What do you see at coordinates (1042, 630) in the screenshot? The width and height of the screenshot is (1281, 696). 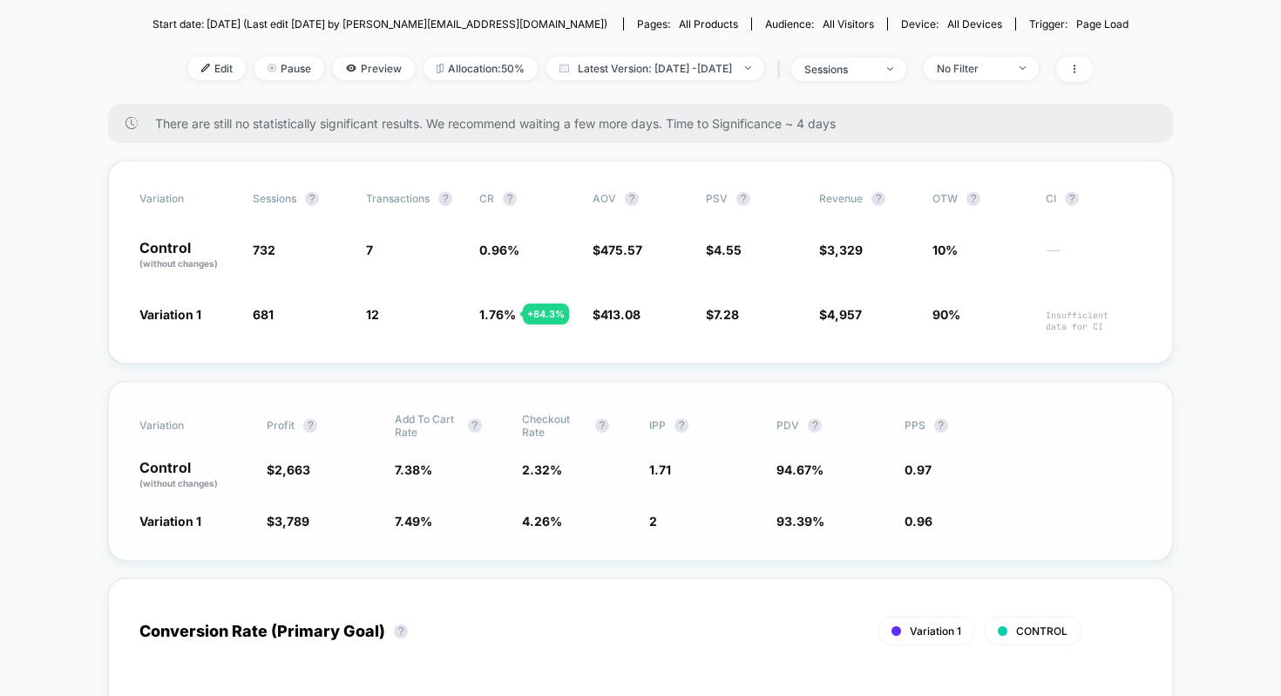 I see `span: CONTROL` at bounding box center [1042, 630].